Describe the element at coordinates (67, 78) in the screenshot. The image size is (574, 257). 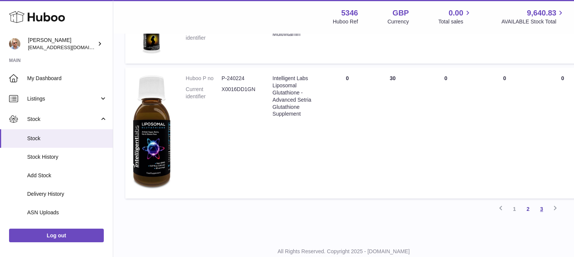
I see `span: My Dashboard` at that location.